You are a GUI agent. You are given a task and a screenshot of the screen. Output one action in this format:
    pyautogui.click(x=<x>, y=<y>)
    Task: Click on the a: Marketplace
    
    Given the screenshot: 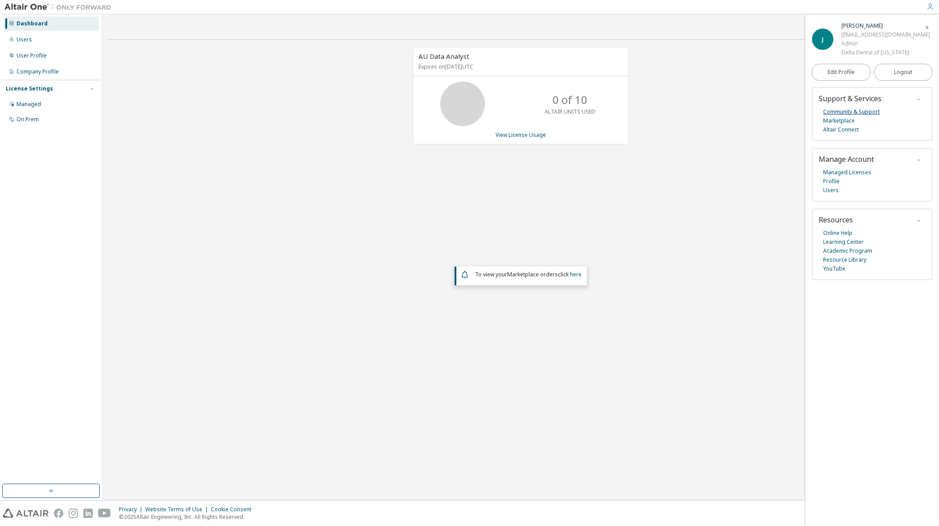 What is the action you would take?
    pyautogui.click(x=839, y=121)
    